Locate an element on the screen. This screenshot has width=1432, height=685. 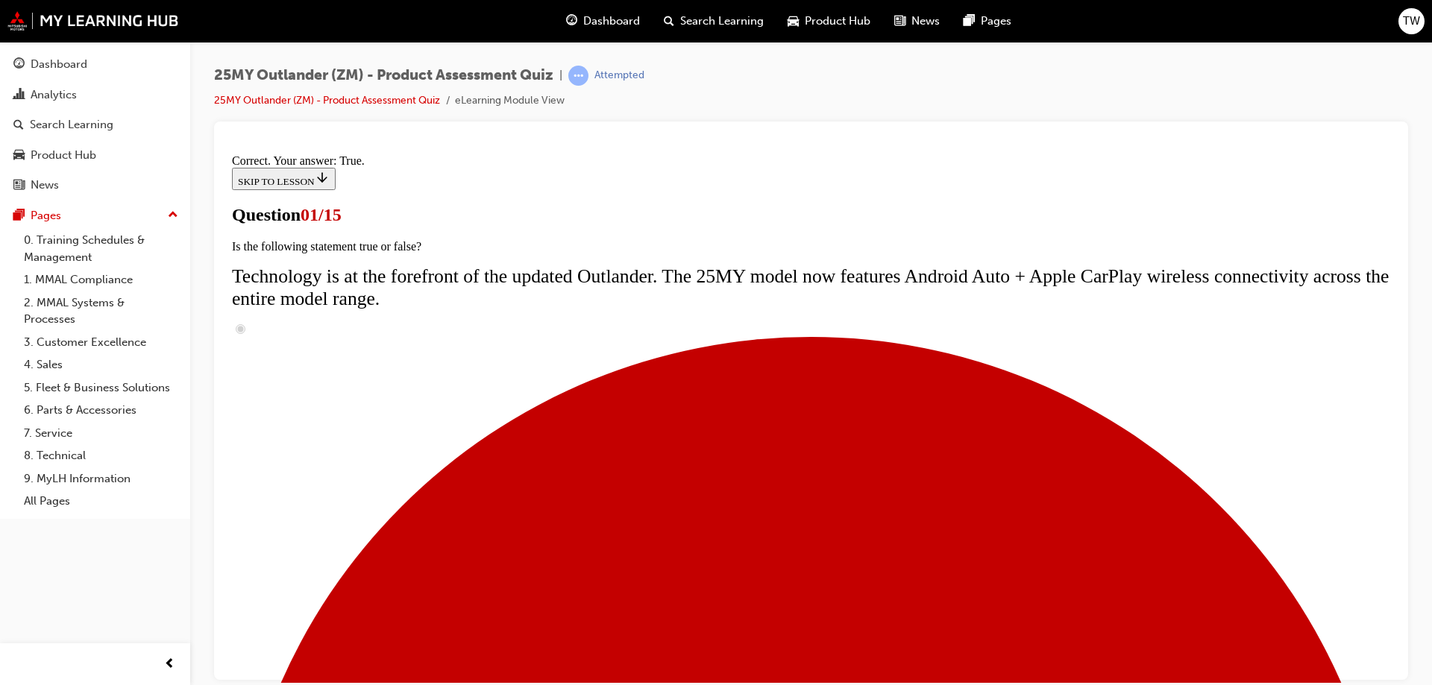
a: Analytics is located at coordinates (95, 95).